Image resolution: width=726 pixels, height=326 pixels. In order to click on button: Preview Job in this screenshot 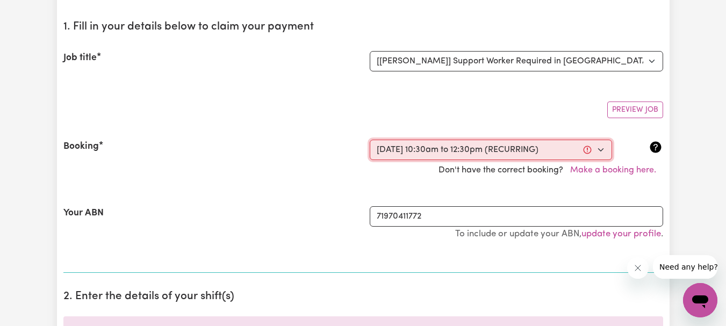, I will do `click(635, 110)`.